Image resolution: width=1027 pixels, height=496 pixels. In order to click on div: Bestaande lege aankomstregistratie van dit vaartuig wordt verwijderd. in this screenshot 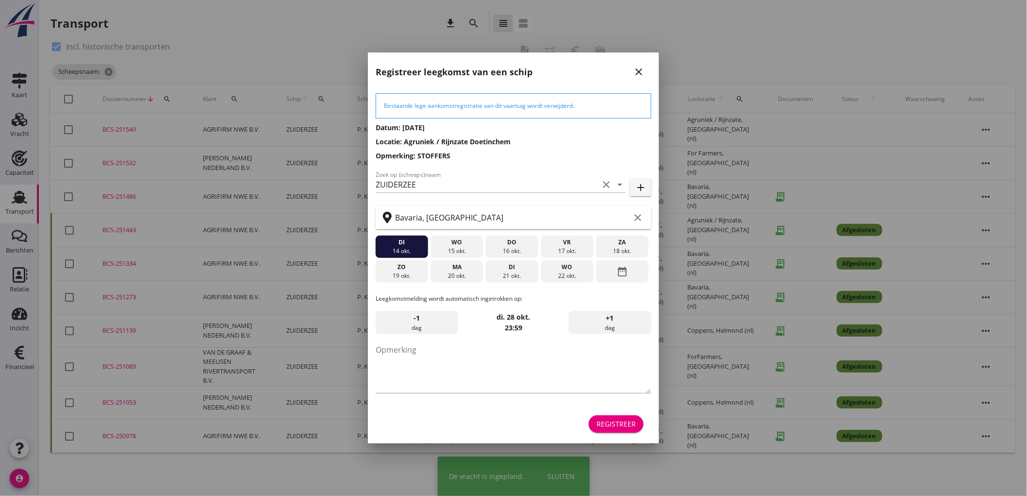, I will do `click(513, 106)`.